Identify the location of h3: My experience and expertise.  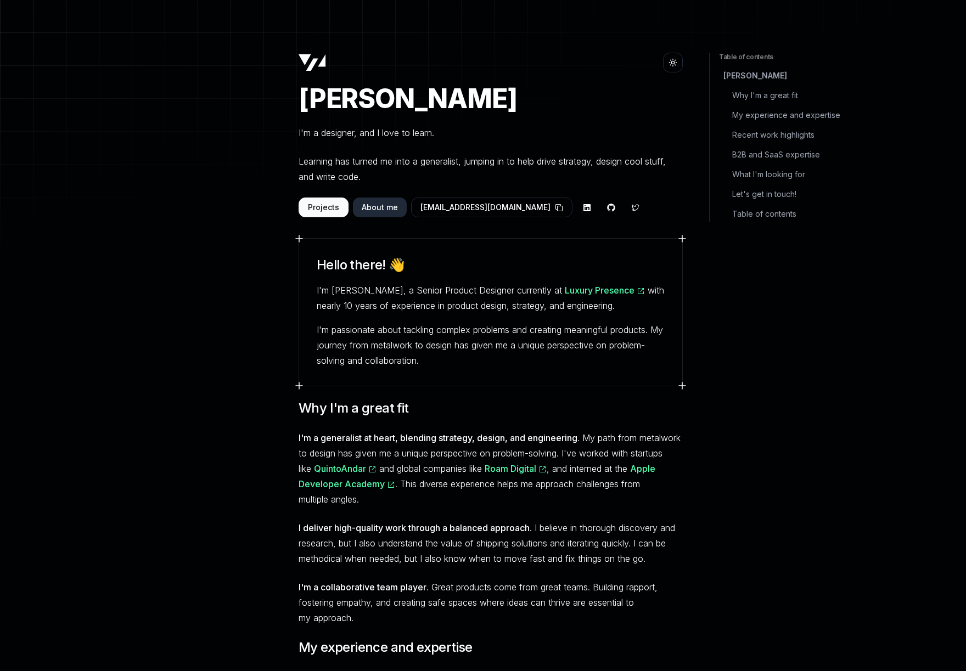
(491, 648).